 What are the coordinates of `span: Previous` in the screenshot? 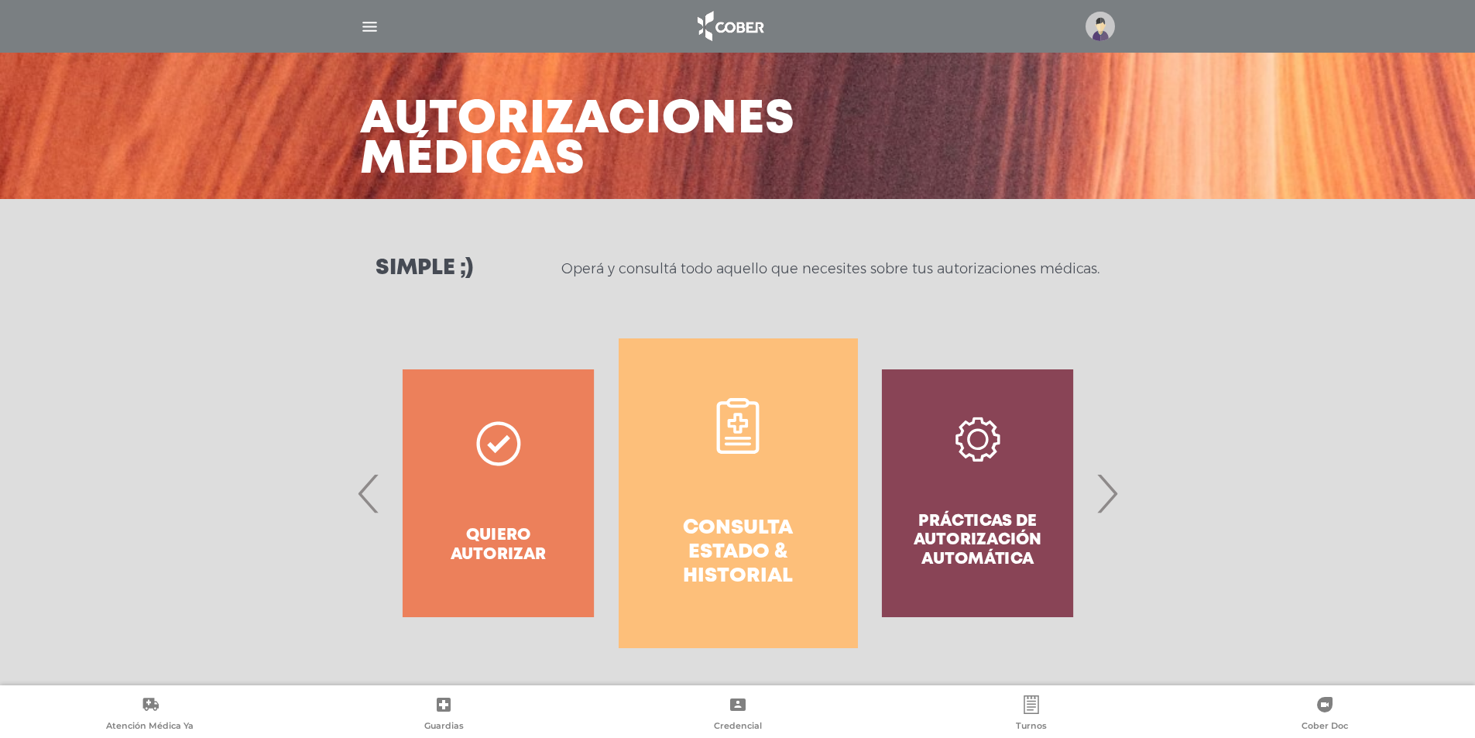 It's located at (369, 493).